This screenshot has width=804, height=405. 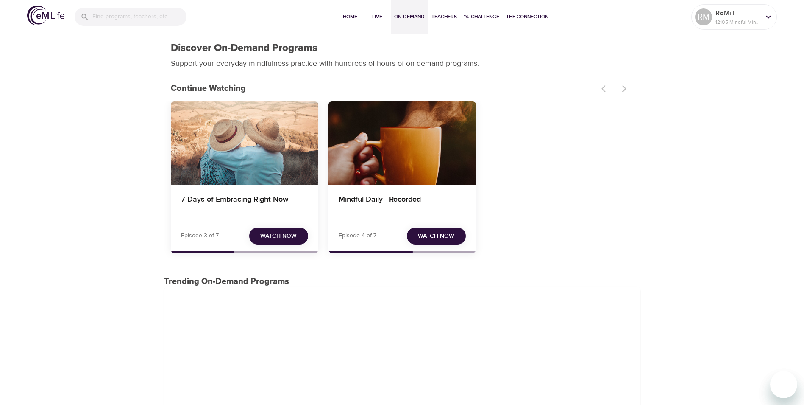 I want to click on h3: Trending On-Demand Programs, so click(x=402, y=281).